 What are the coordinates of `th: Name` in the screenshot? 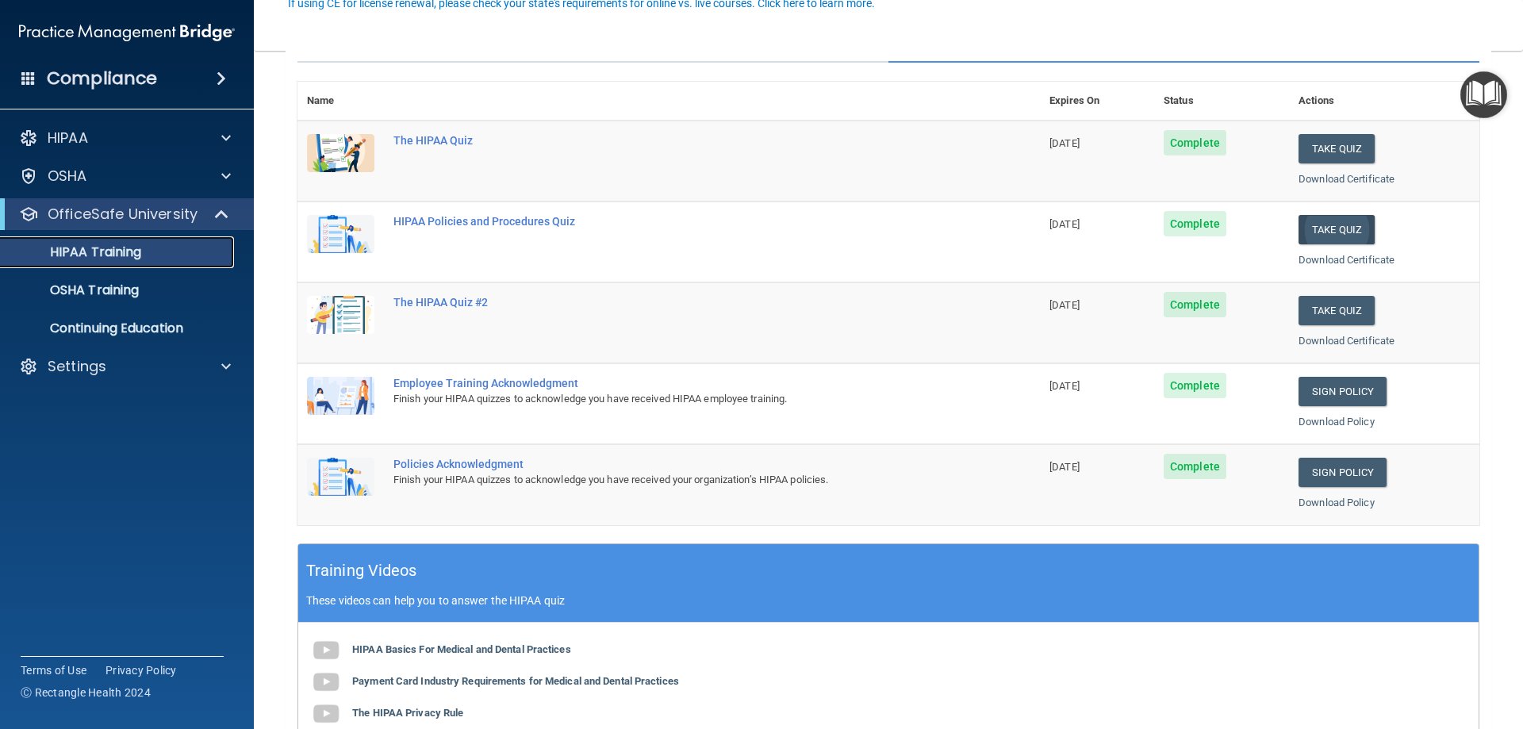 It's located at (340, 101).